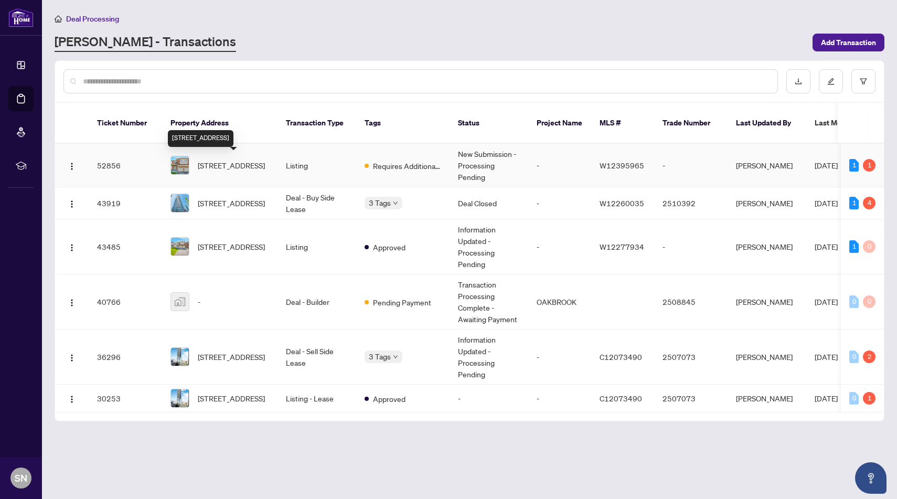 The image size is (897, 499). Describe the element at coordinates (317, 123) in the screenshot. I see `th: Transaction Type` at that location.